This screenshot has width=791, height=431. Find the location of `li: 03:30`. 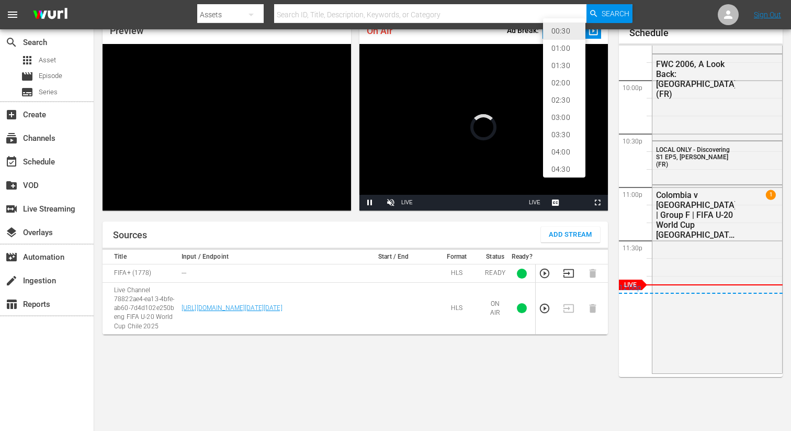

li: 03:30 is located at coordinates (564, 134).